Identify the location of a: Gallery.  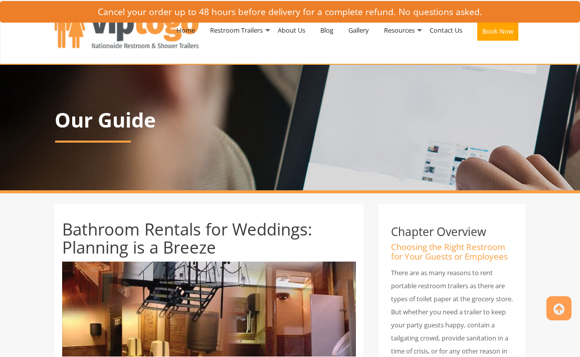
(359, 30).